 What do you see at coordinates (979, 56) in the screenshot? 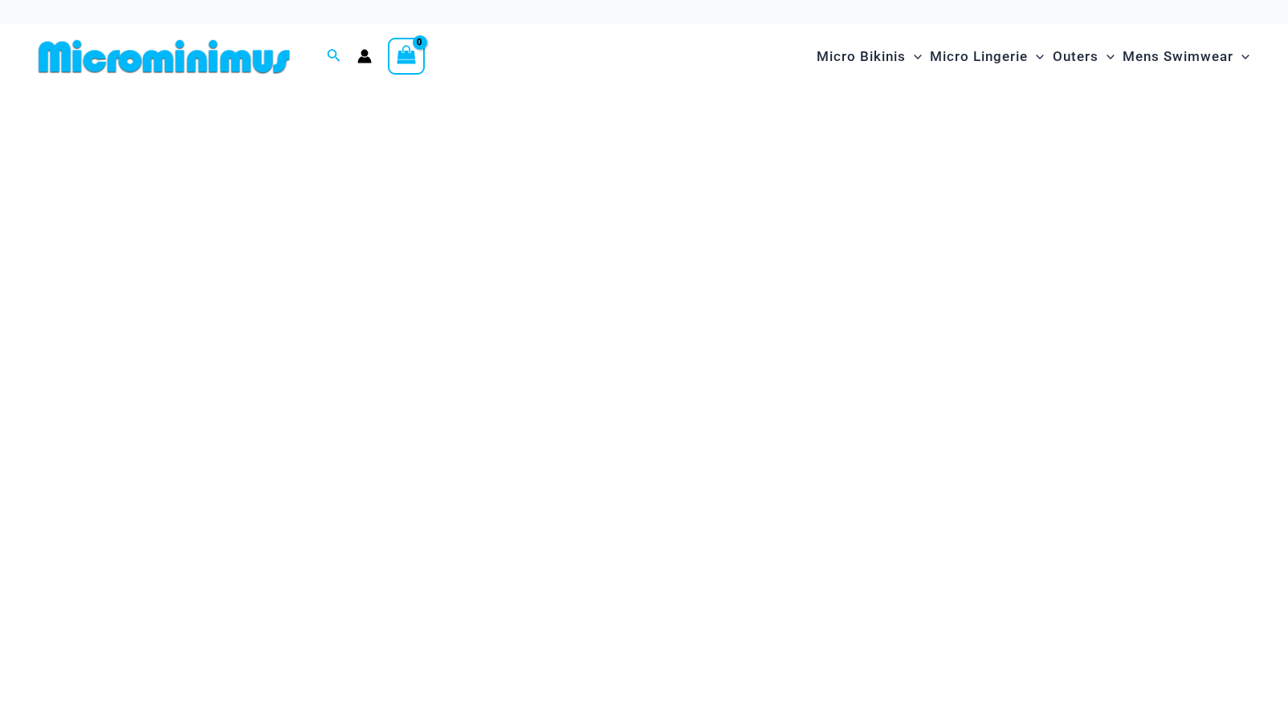
I see `span: Micro Lingerie` at bounding box center [979, 56].